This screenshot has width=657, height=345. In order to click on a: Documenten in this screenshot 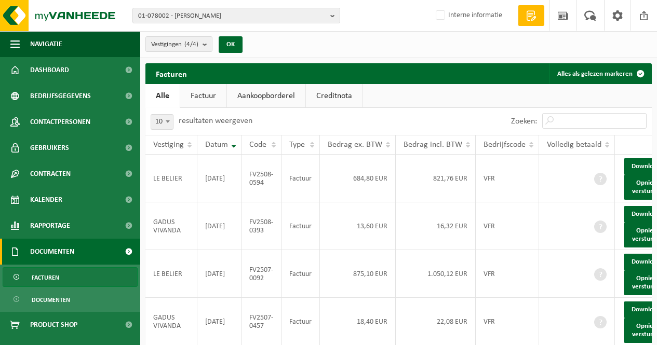, I will do `click(70, 299)`.